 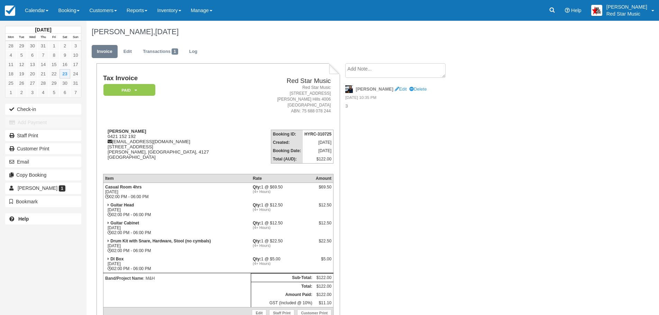 I want to click on a: 30, so click(x=32, y=46).